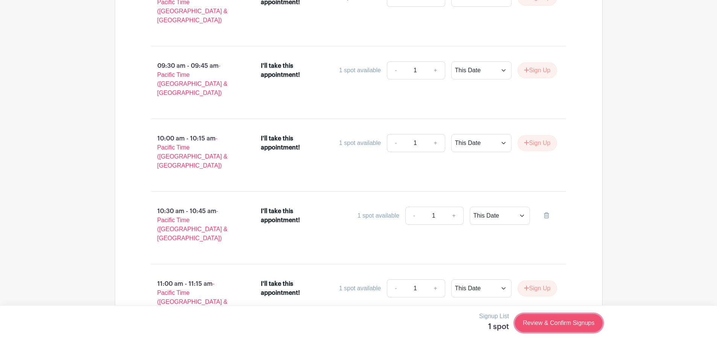 The height and width of the screenshot is (343, 717). Describe the element at coordinates (194, 225) in the screenshot. I see `p: 10:30 am - 10:45 am` at that location.